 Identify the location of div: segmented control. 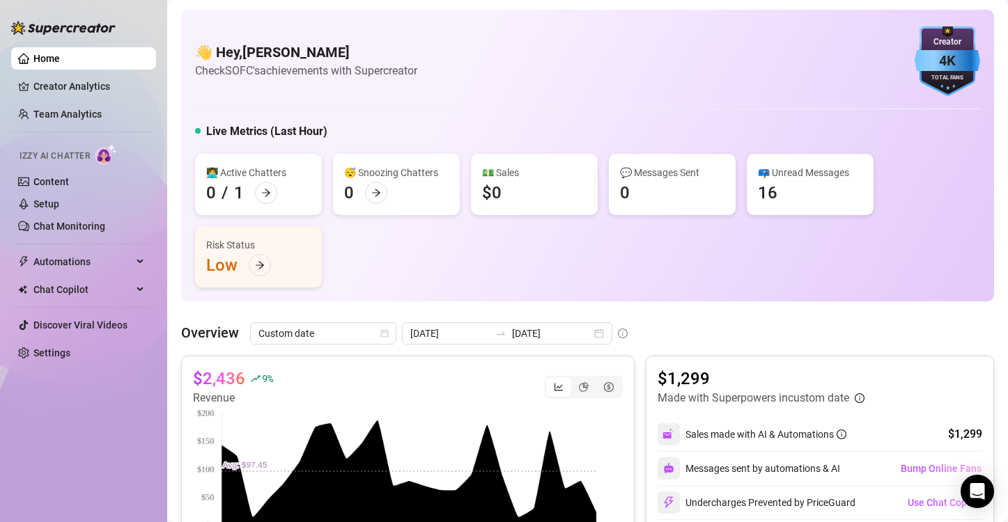
(584, 387).